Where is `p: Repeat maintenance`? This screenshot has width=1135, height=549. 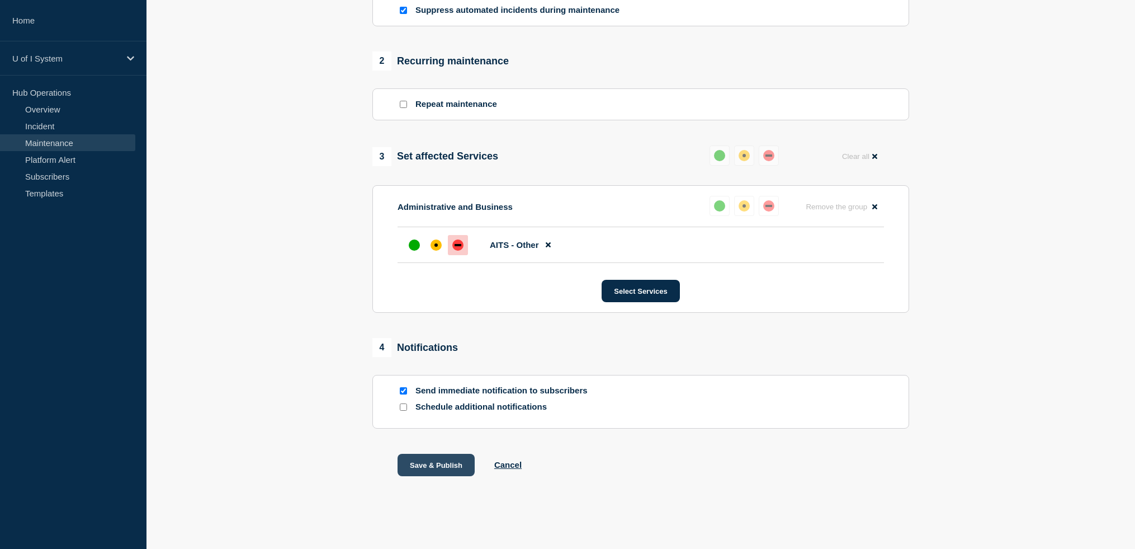
p: Repeat maintenance is located at coordinates (456, 104).